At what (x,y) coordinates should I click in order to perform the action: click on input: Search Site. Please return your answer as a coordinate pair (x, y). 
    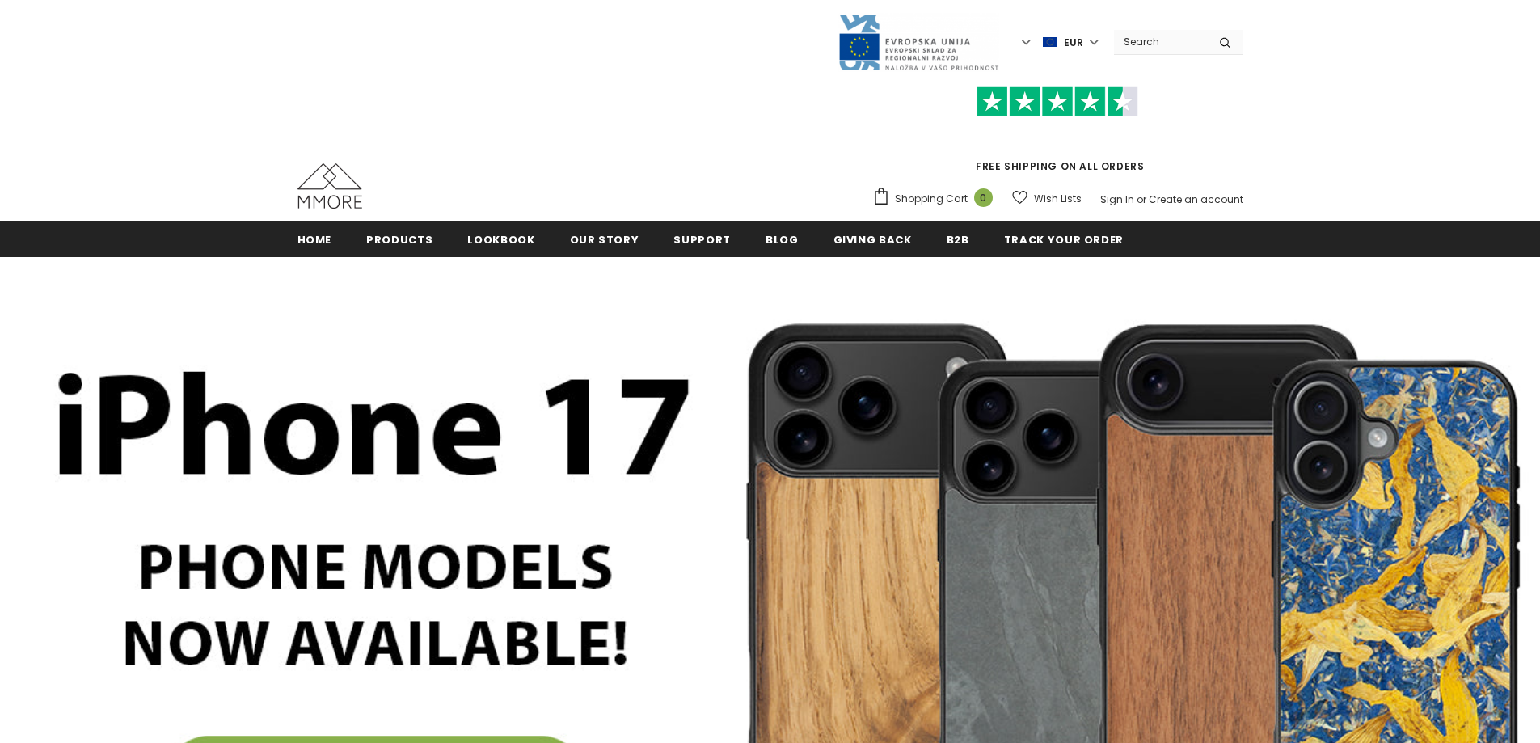
    Looking at the image, I should click on (1160, 41).